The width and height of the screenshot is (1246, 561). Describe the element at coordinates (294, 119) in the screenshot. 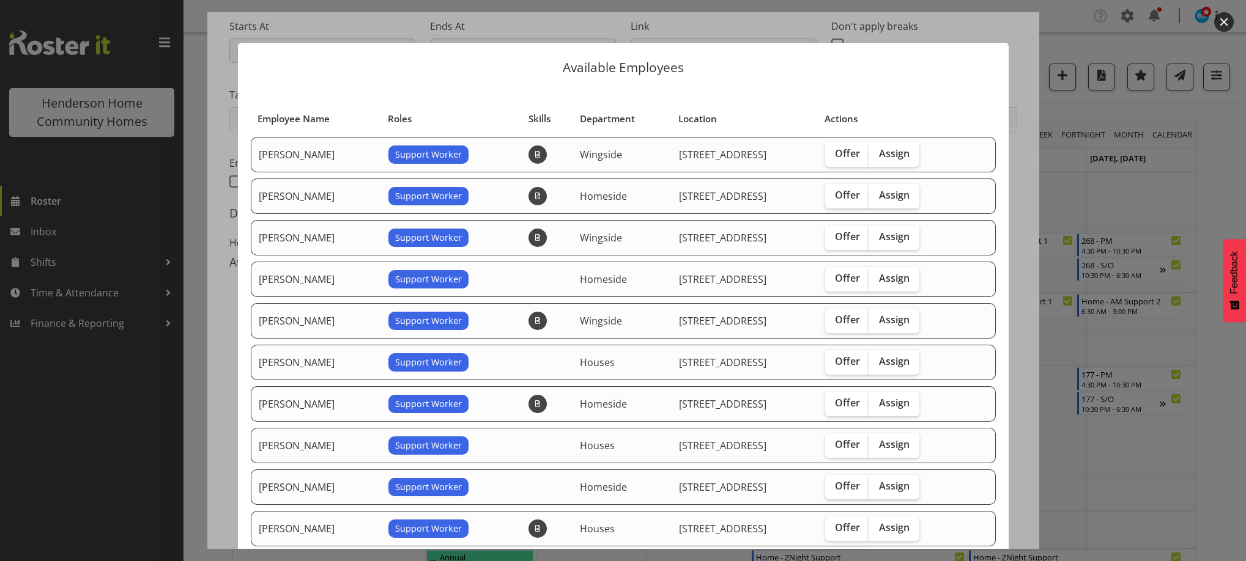

I see `span: Employee Name` at that location.